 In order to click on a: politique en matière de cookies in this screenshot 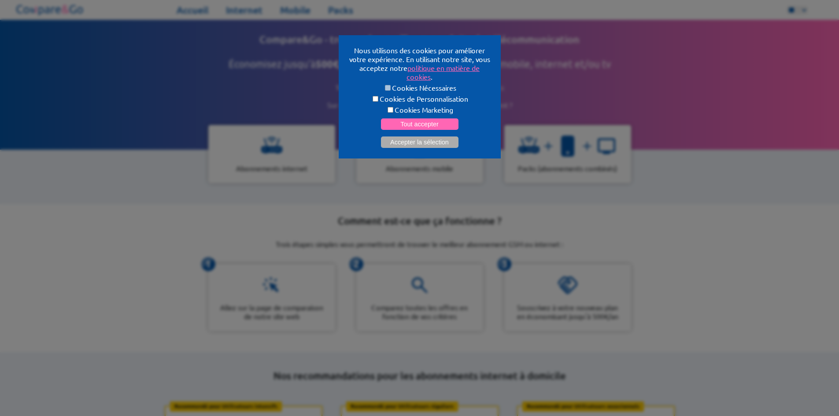, I will do `click(443, 72)`.